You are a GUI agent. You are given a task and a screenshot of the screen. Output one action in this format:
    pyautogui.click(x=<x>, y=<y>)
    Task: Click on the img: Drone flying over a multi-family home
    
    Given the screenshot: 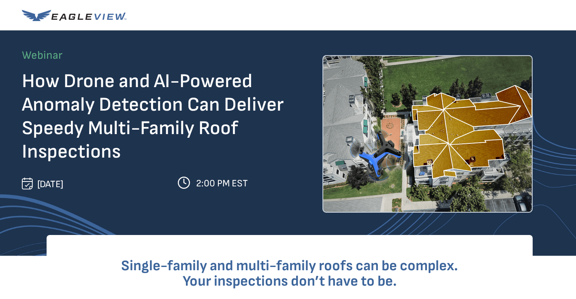 What is the action you would take?
    pyautogui.click(x=428, y=134)
    